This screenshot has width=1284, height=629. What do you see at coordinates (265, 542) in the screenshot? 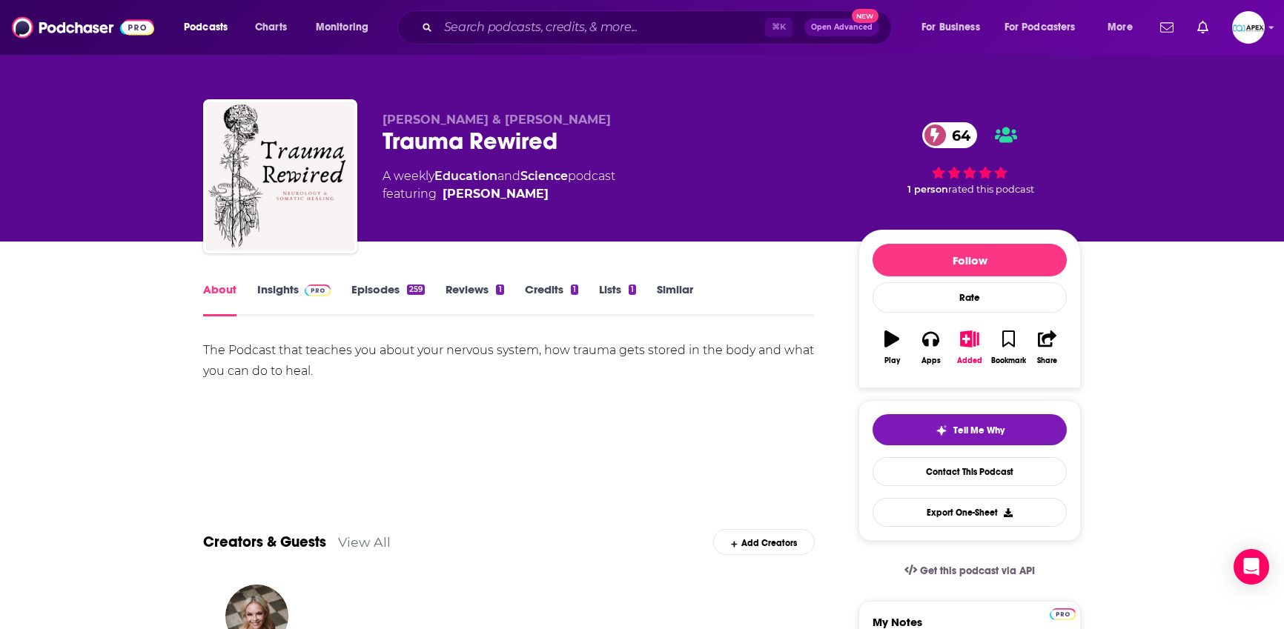
I see `a: Creators & Guests` at bounding box center [265, 542].